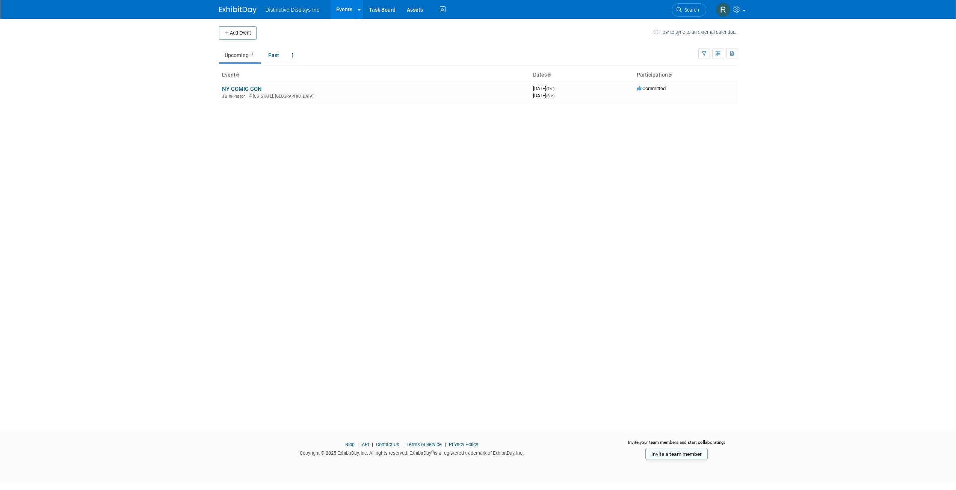  I want to click on span: 1, so click(252, 54).